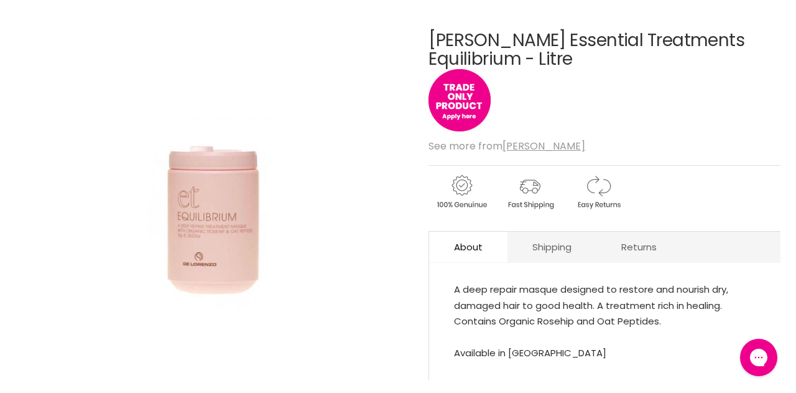 The width and height of the screenshot is (796, 393). Describe the element at coordinates (462, 192) in the screenshot. I see `img: genuine.gif` at that location.